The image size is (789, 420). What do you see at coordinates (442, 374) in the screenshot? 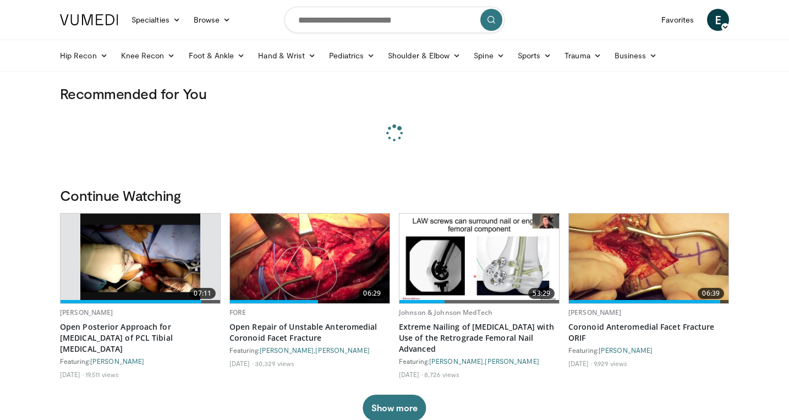
I see `li: 8,726 views` at bounding box center [442, 374].